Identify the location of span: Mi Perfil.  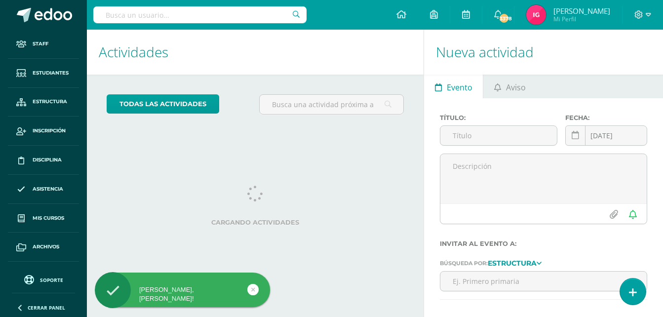
(581, 19).